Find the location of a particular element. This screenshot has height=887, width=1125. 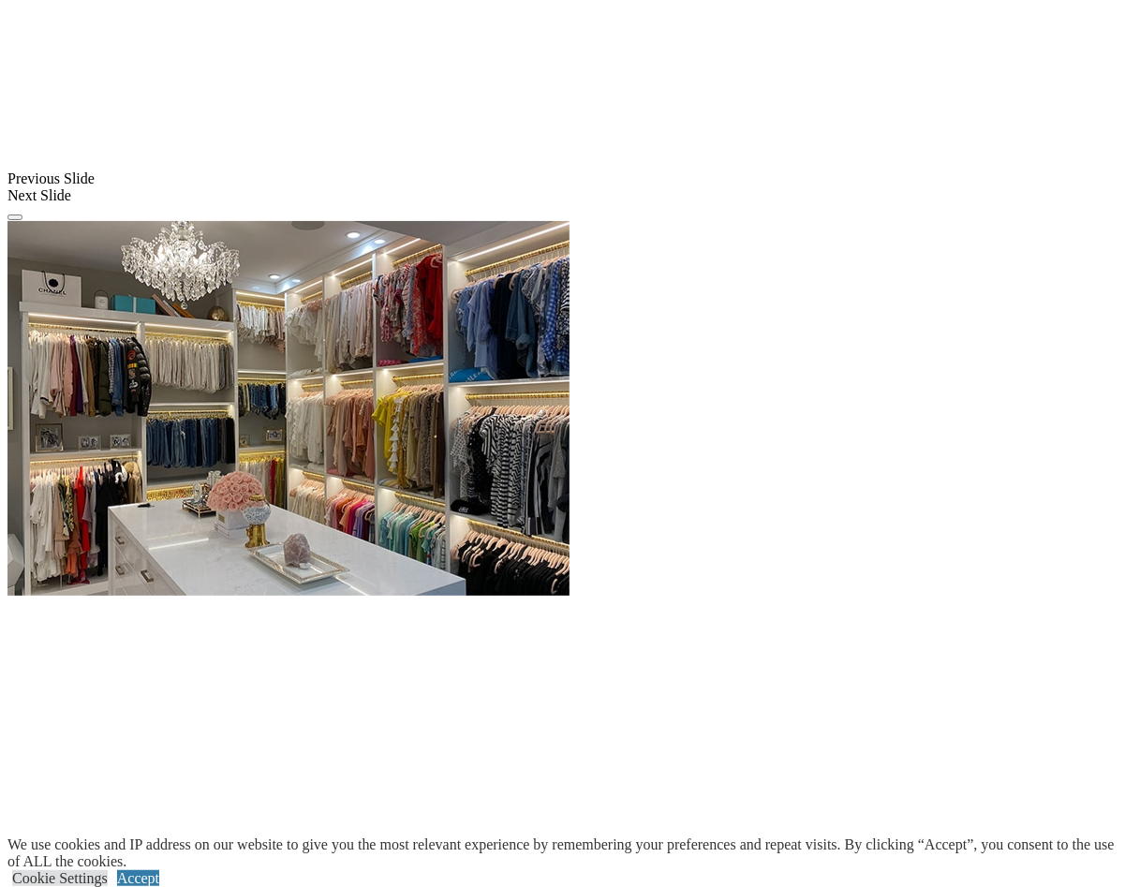

a: Cookie Settings is located at coordinates (60, 878).